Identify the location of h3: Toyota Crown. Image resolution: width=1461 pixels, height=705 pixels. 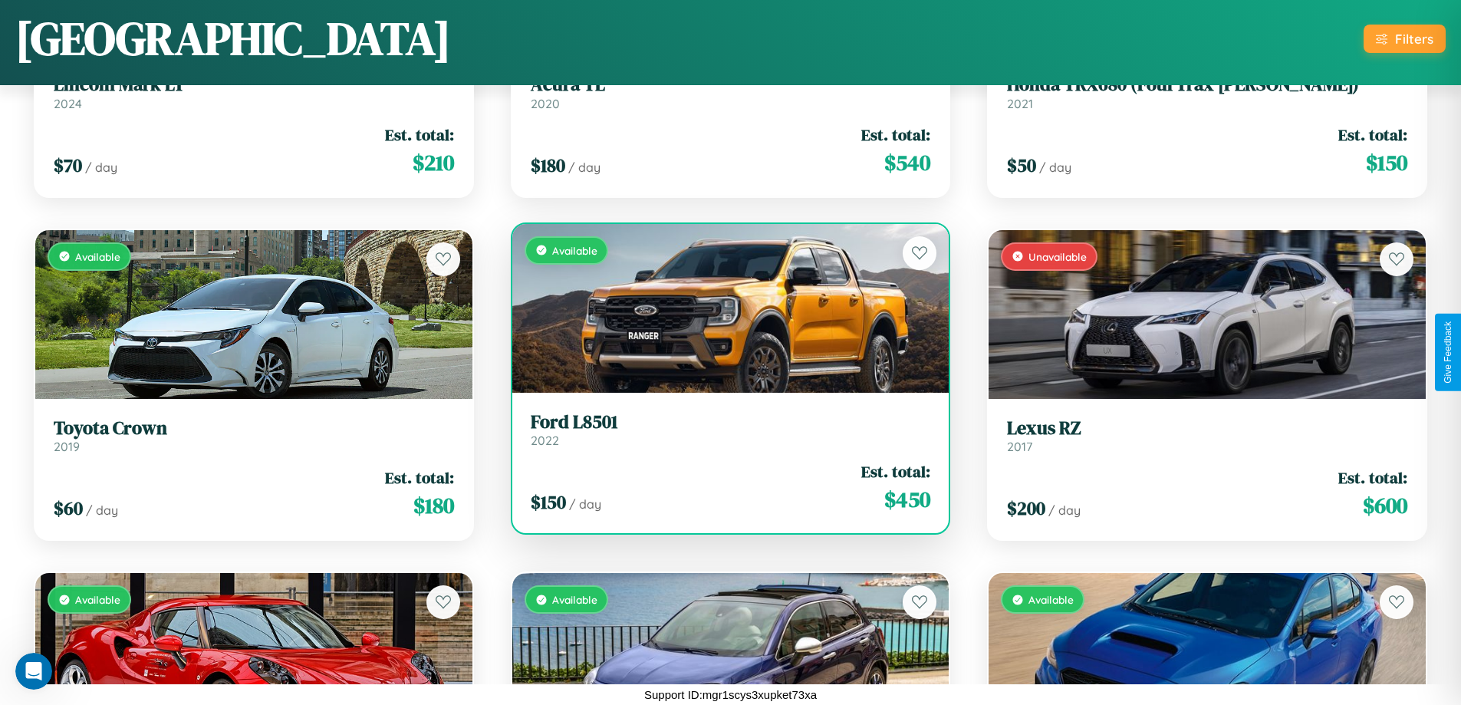
(254, 428).